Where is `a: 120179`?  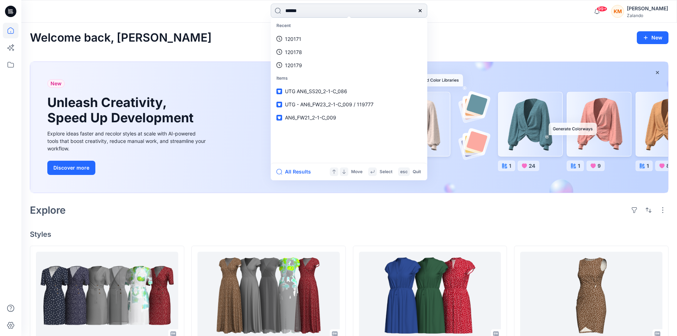
a: 120179 is located at coordinates (349, 65).